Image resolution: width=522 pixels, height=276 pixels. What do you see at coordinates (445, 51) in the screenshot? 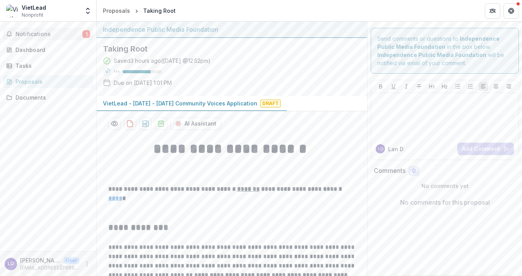
I see `div: Send comments or questions to in the box below. will be notified via email of your comment.` at bounding box center [445, 51].